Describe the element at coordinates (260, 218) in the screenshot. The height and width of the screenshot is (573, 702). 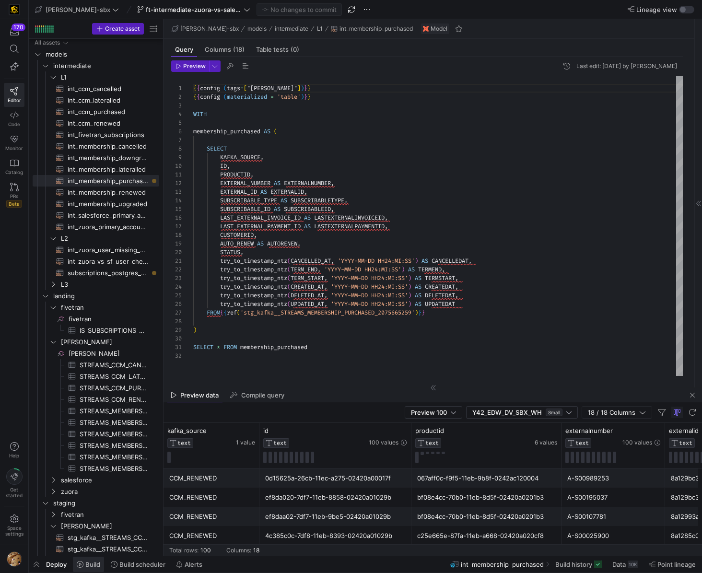
I see `span: LAST_EXTERNAL_INVOICE_ID` at that location.